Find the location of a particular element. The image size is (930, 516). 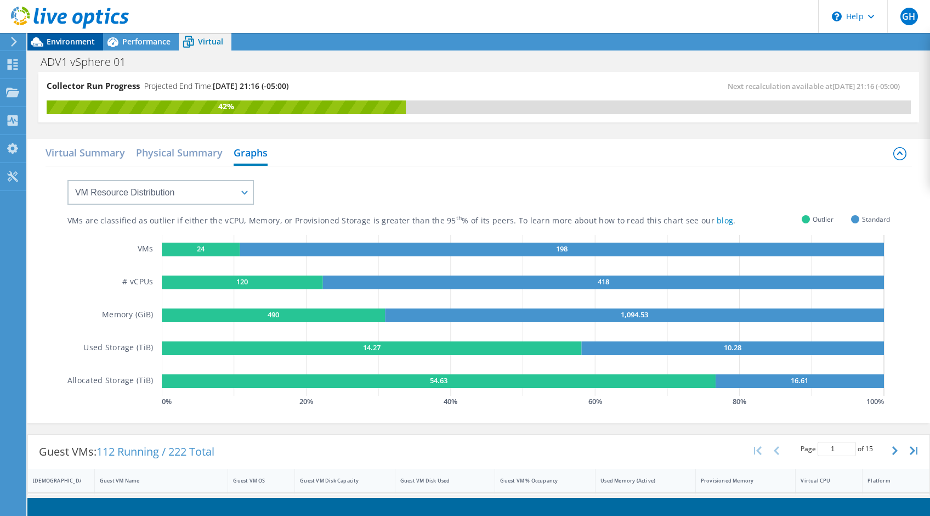

text: 80 % is located at coordinates (740, 401).